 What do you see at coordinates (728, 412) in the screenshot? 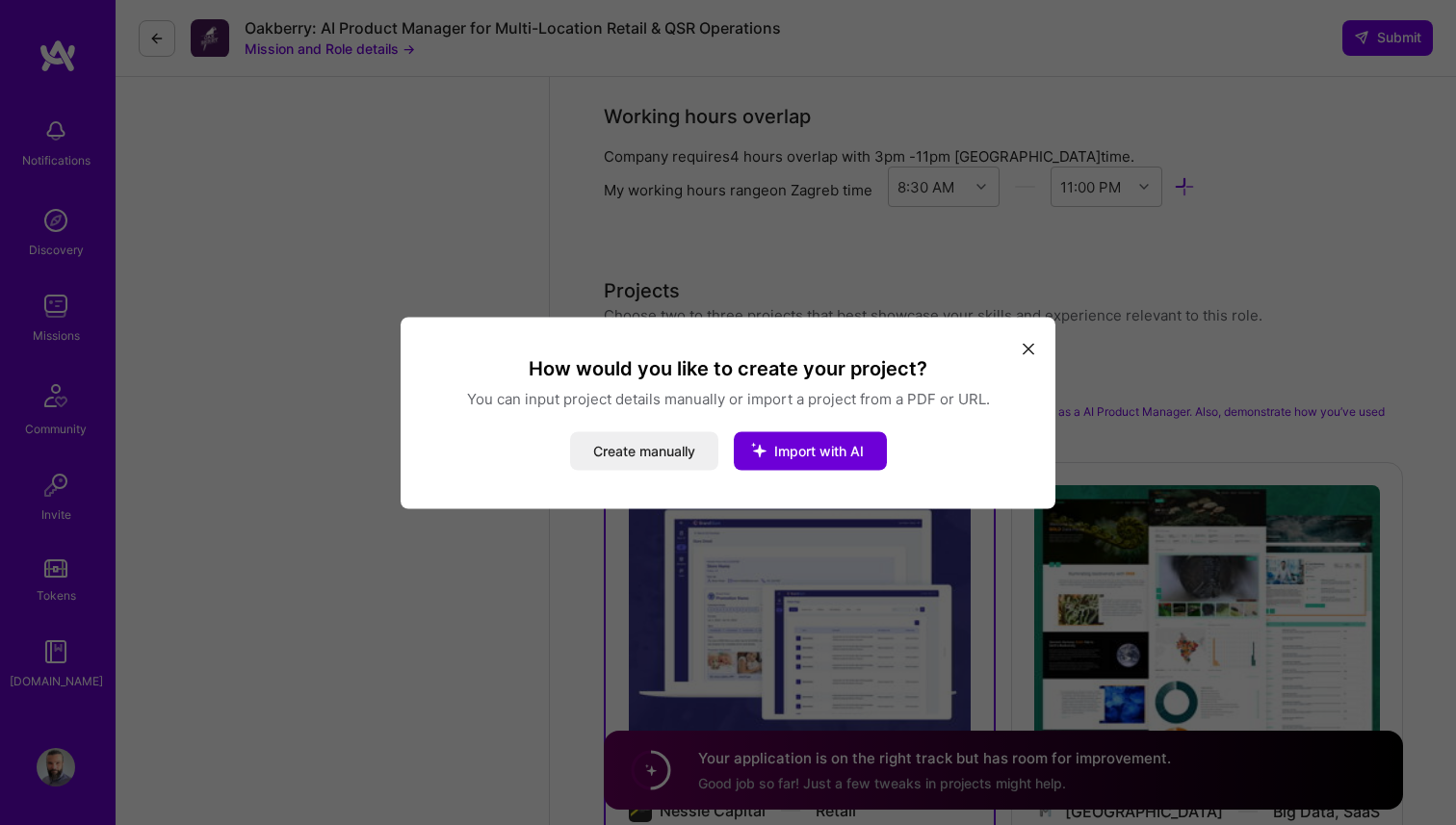
I see `div: modal` at bounding box center [728, 412].